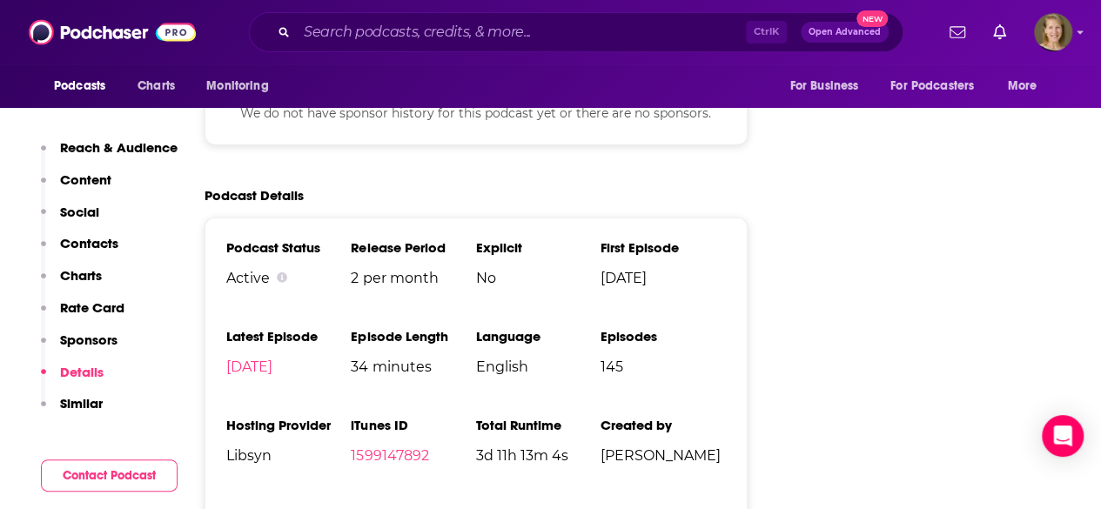 Image resolution: width=1101 pixels, height=509 pixels. What do you see at coordinates (109, 475) in the screenshot?
I see `button: Contact Podcast` at bounding box center [109, 475].